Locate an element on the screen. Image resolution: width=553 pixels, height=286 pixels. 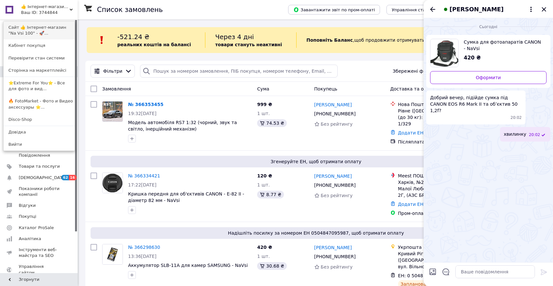
a: Довідка is located at coordinates (39, 132).